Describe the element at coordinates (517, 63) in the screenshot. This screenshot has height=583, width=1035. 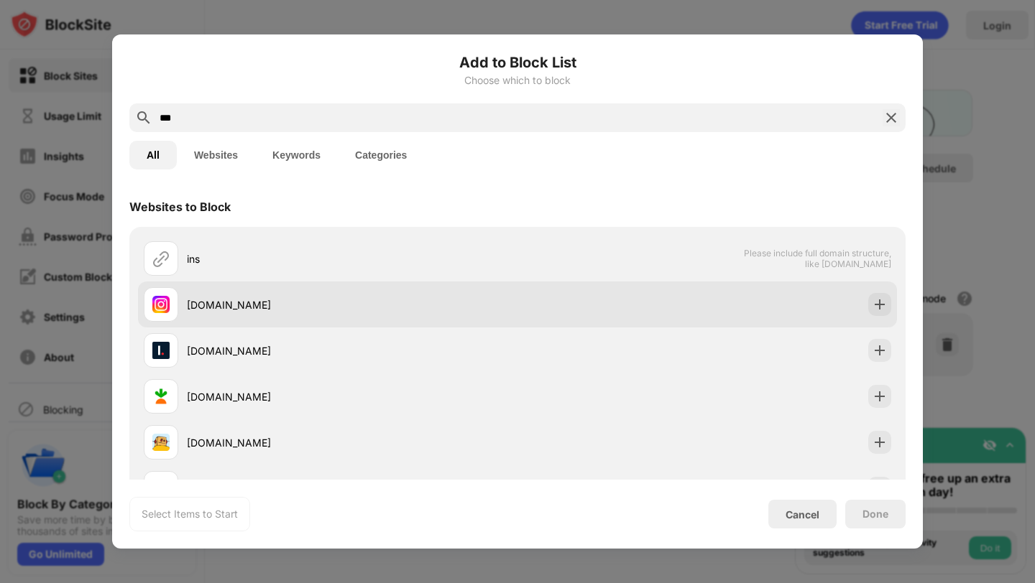
I see `h6: Add to Block List` at that location.